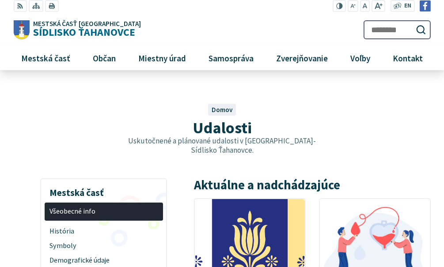  Describe the element at coordinates (231, 58) in the screenshot. I see `a: Samospráva` at that location.